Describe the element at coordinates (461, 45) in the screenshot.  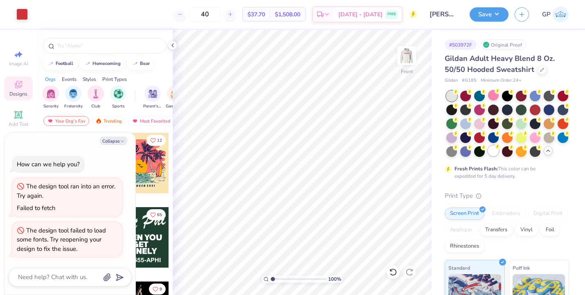
I see `div: # 503972F` at that location.